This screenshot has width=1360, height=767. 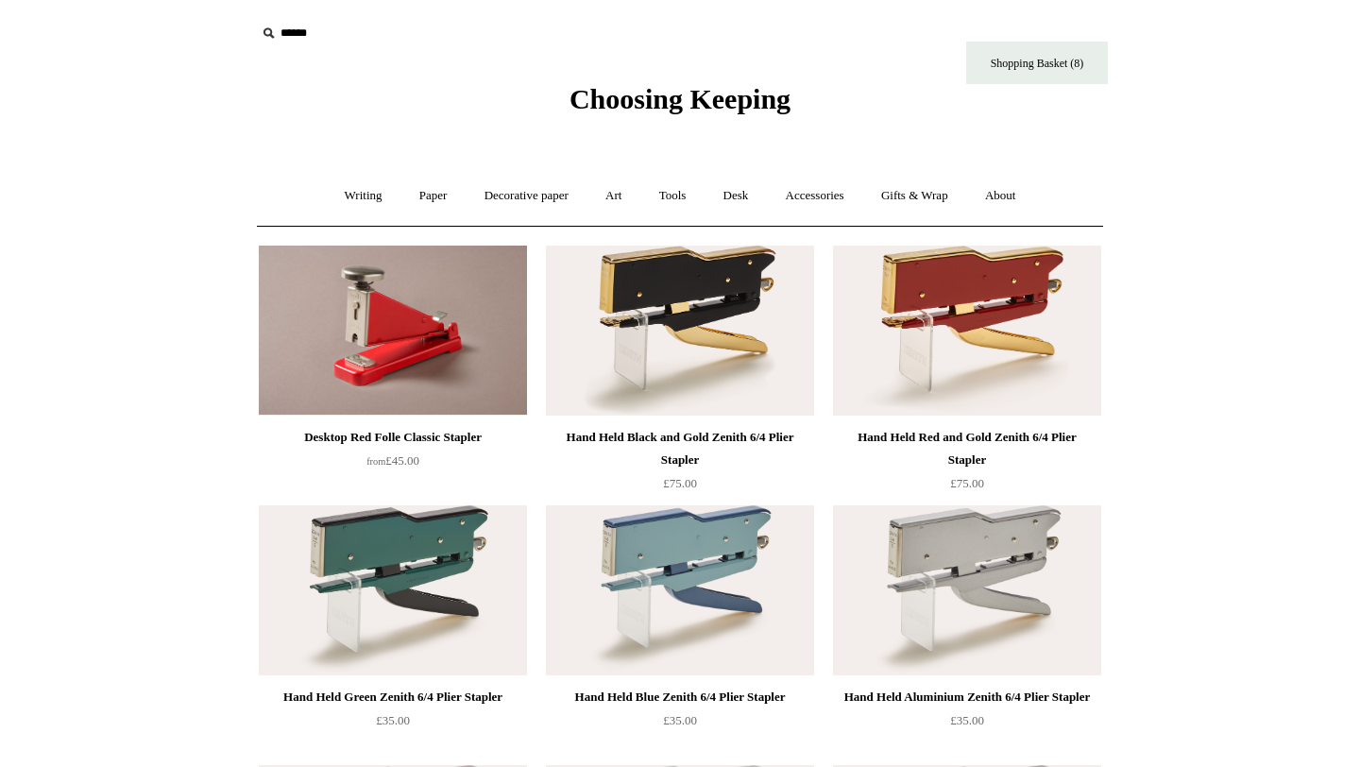 What do you see at coordinates (393, 590) in the screenshot?
I see `a: Hand Held Green Zenith 6/4 Plier Stapler Hand Held Green Zenith 6/4 Plier Stapler` at bounding box center [393, 590].